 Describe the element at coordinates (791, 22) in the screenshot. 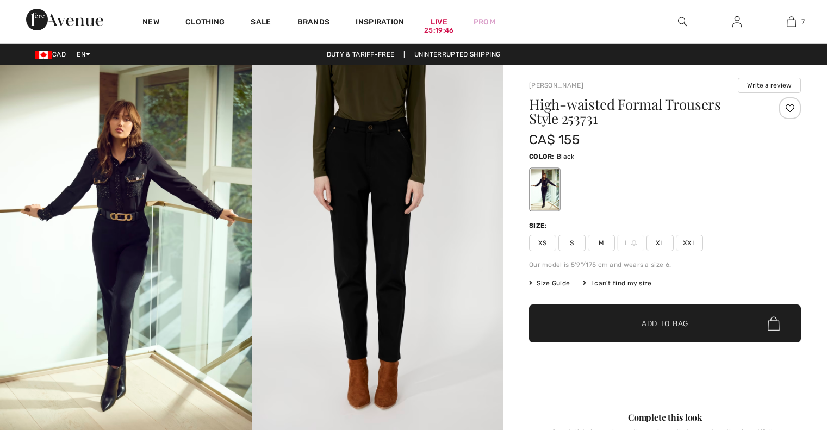

I see `a: 7` at that location.